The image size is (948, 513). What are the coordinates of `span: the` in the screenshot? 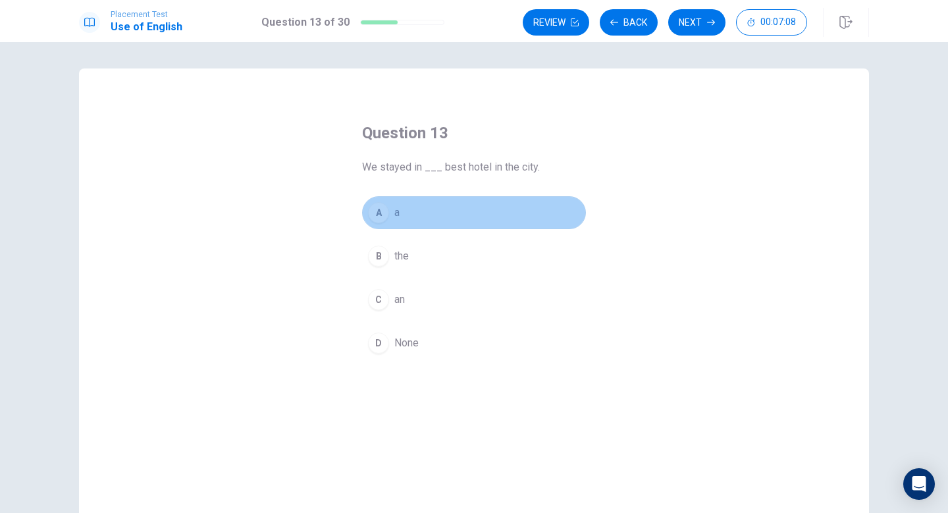 It's located at (402, 256).